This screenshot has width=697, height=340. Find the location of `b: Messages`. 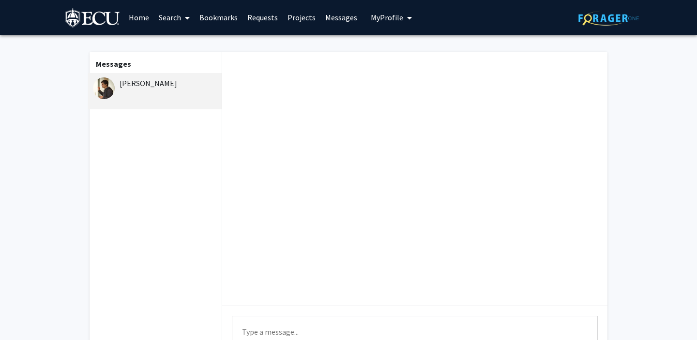

b: Messages is located at coordinates (113, 64).